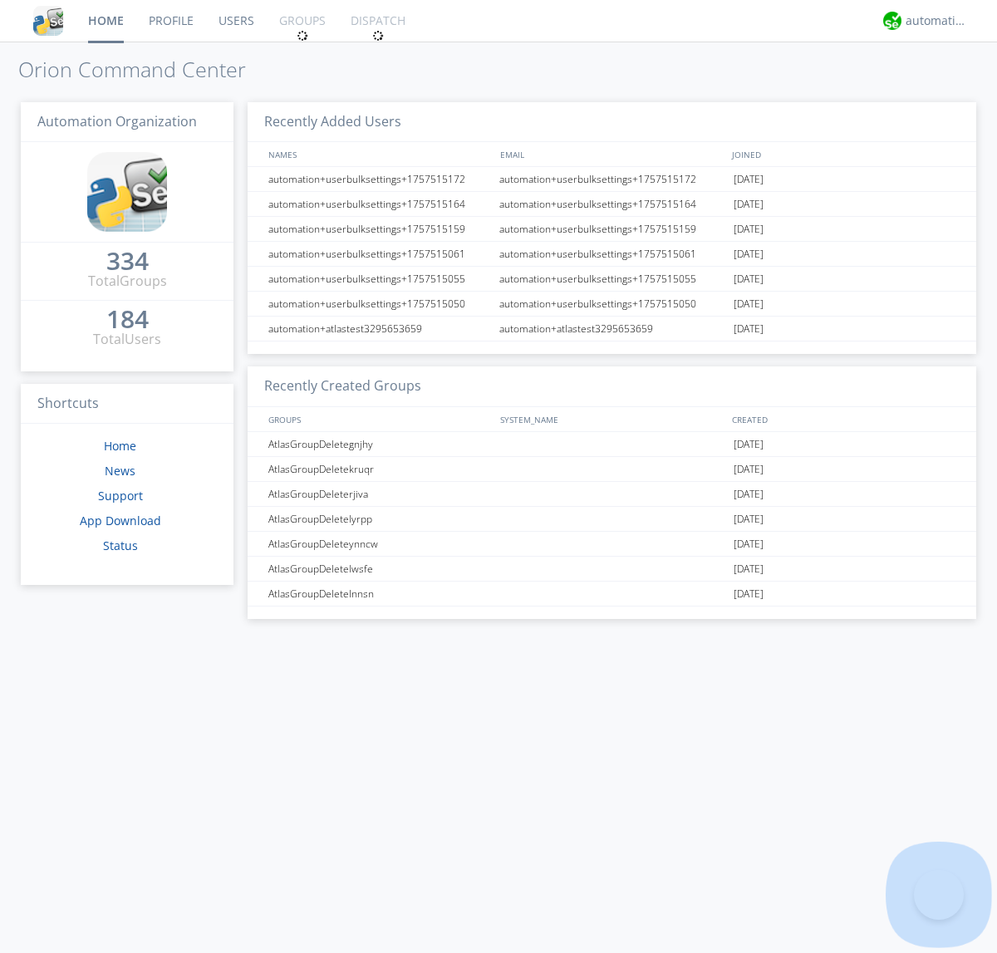 The height and width of the screenshot is (953, 997). What do you see at coordinates (127, 319) in the screenshot?
I see `div: 184` at bounding box center [127, 319].